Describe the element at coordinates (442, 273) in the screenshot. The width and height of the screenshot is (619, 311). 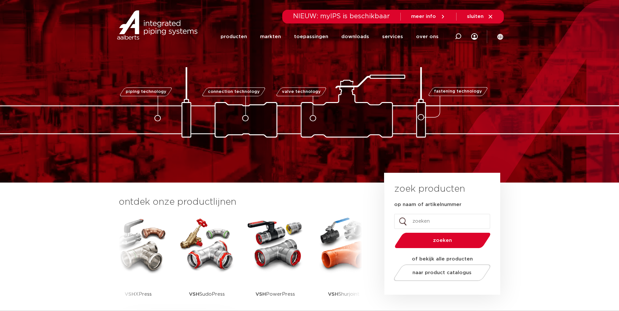
I see `a: naar product catalogus` at that location.